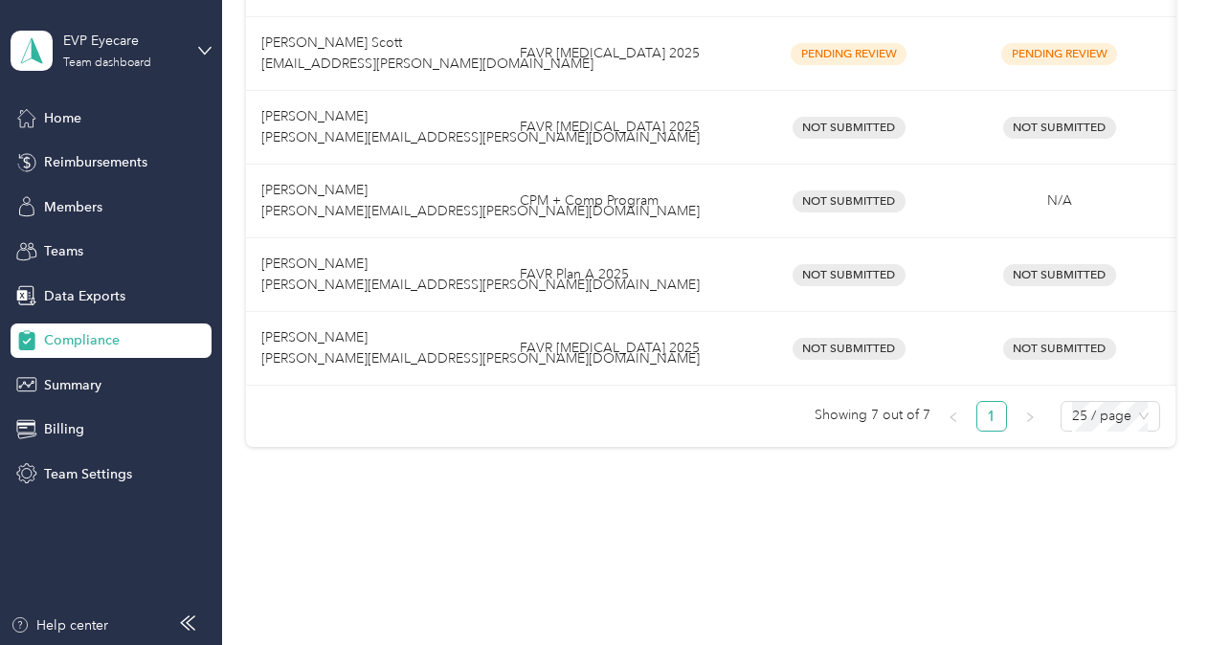 The image size is (1208, 645). Describe the element at coordinates (73, 207) in the screenshot. I see `span: Members` at that location.